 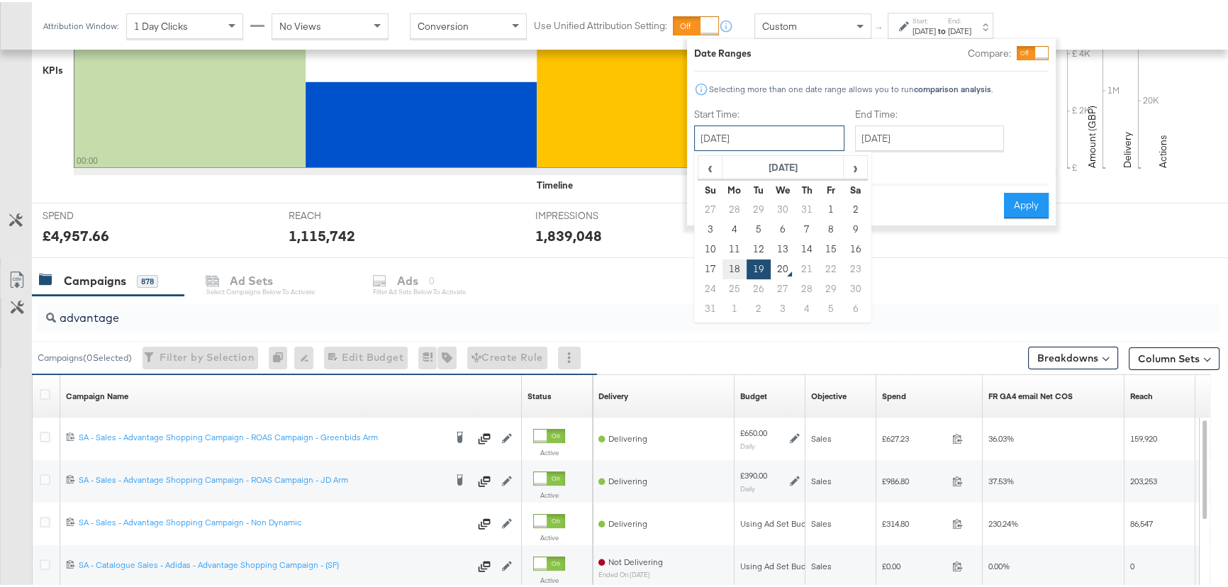 What do you see at coordinates (723, 51) in the screenshot?
I see `div: Date Ranges` at bounding box center [723, 51].